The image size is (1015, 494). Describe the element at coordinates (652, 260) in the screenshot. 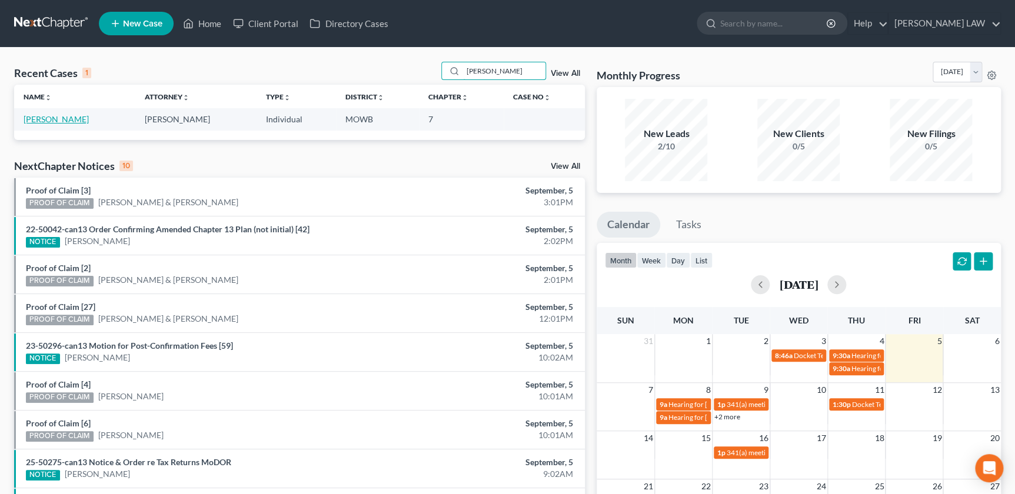

I see `button: week` at that location.